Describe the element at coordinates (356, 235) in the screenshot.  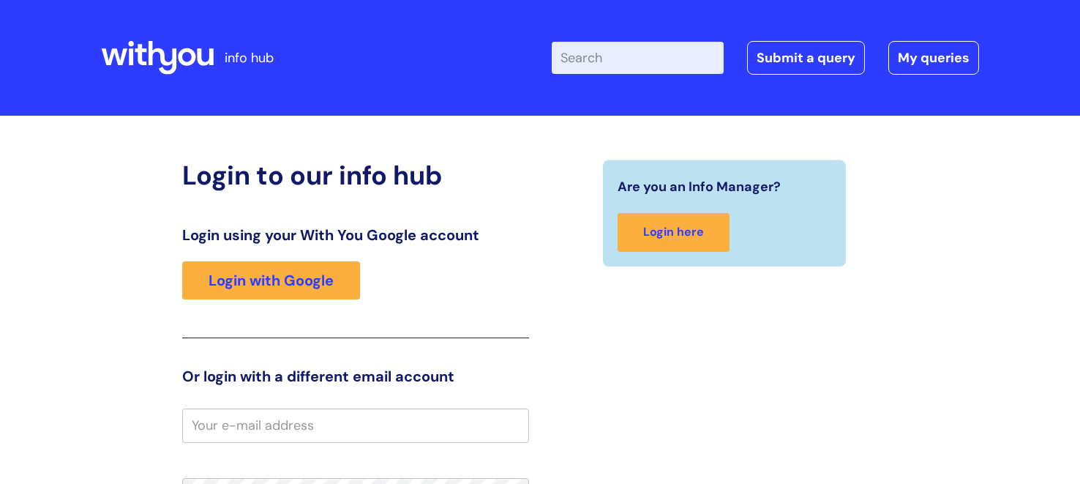
I see `h3: Login using your With You Google account` at that location.